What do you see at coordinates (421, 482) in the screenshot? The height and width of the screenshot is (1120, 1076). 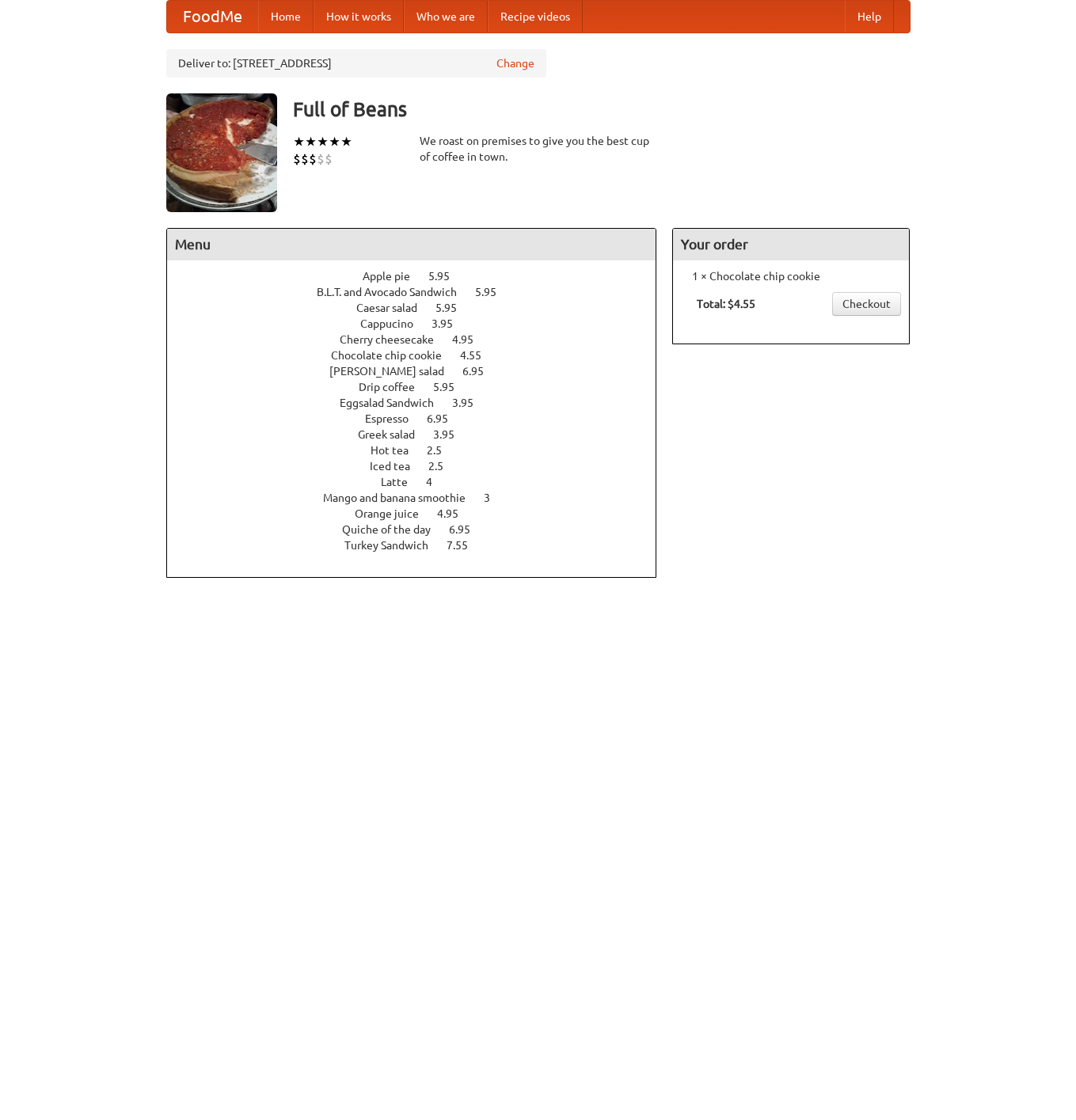 I see `a: Latte 4` at bounding box center [421, 482].